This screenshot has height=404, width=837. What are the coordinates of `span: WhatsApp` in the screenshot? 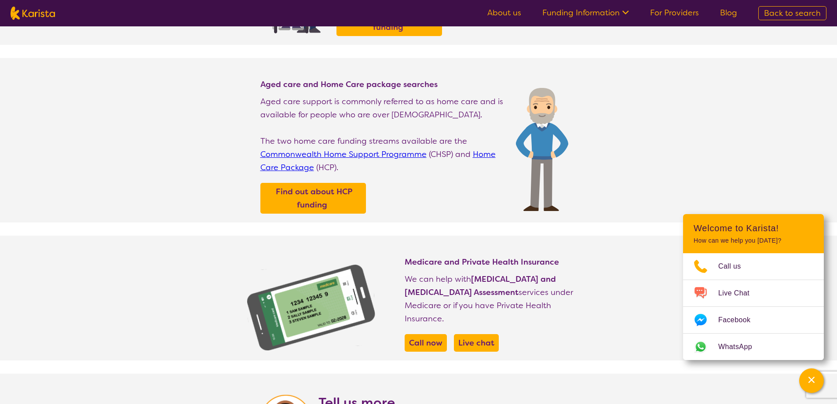 It's located at (740, 347).